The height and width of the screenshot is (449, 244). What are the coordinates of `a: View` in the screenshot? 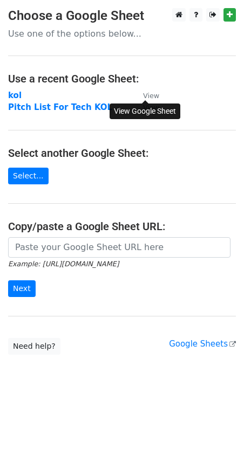 It's located at (146, 95).